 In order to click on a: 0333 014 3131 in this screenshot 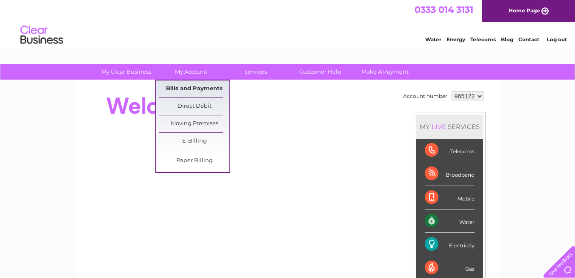, I will do `click(444, 9)`.